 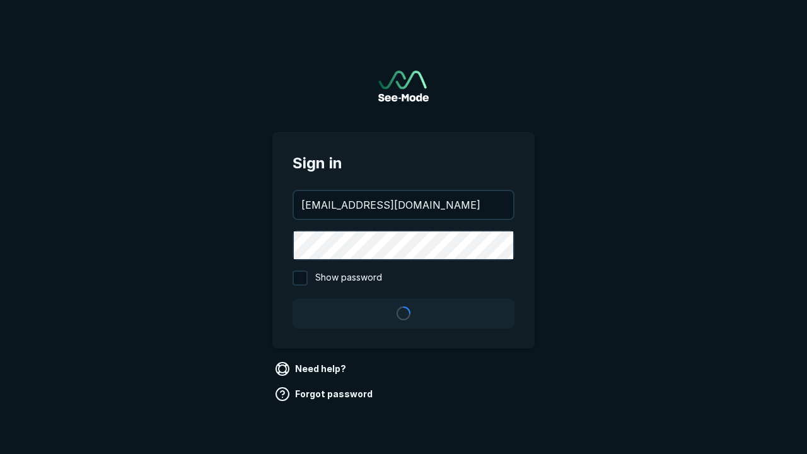 I want to click on a: Go to sign in, so click(x=403, y=86).